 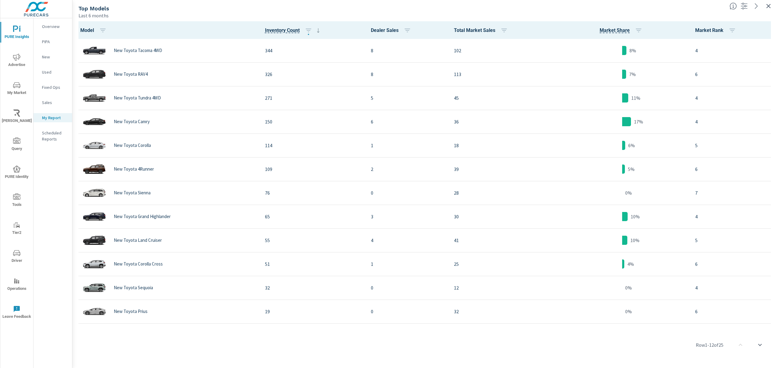 I want to click on div: Overview, so click(x=53, y=26).